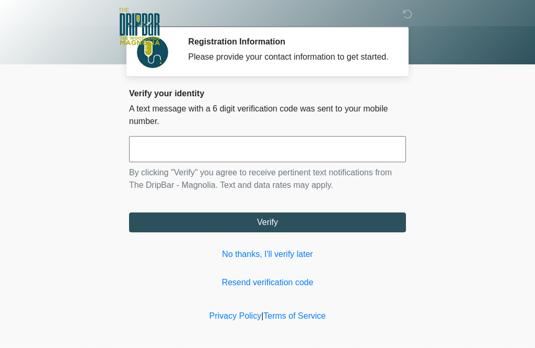 Image resolution: width=535 pixels, height=348 pixels. What do you see at coordinates (294, 315) in the screenshot?
I see `a: Terms of Service` at bounding box center [294, 315].